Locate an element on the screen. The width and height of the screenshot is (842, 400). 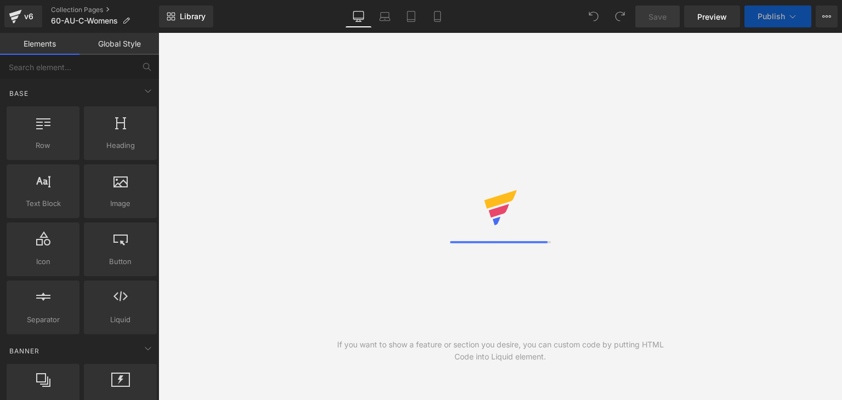
span: Image is located at coordinates (120, 203).